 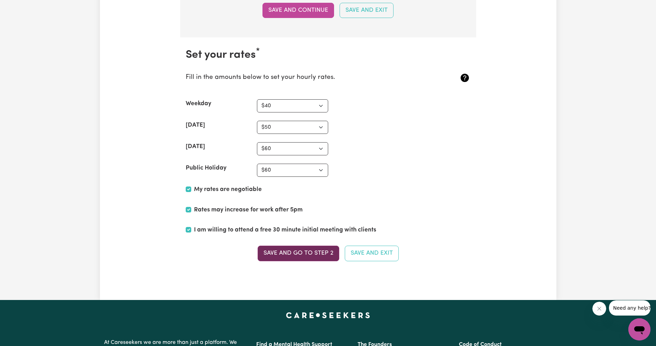 I want to click on label: Public Holiday, so click(x=206, y=168).